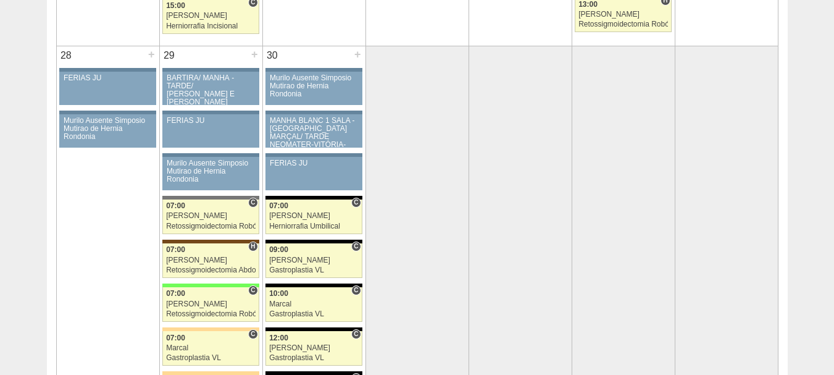  I want to click on div: Herniorrafia Umbilical, so click(314, 226).